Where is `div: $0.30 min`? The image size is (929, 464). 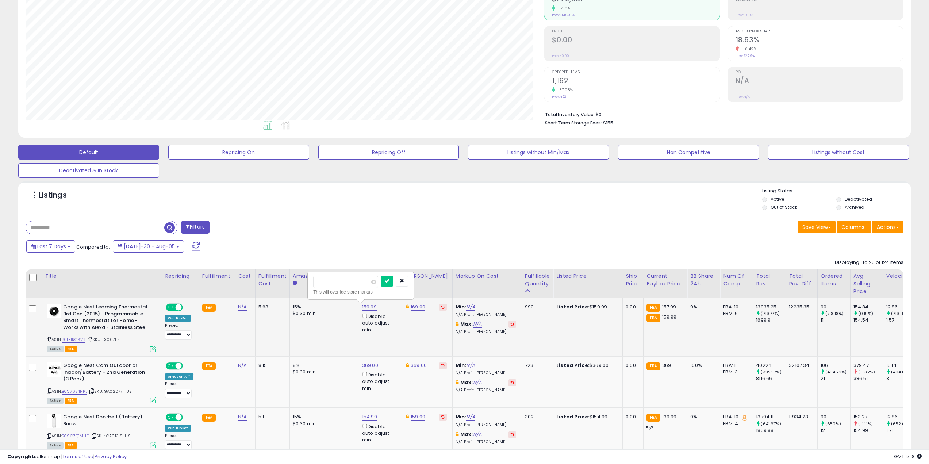
div: $0.30 min is located at coordinates (323, 424).